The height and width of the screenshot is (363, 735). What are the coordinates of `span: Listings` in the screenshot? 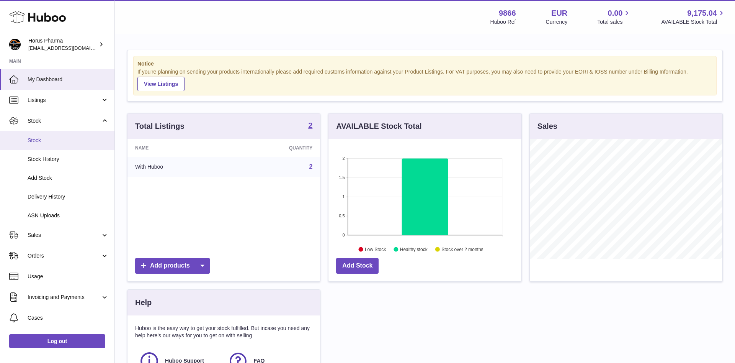 It's located at (64, 100).